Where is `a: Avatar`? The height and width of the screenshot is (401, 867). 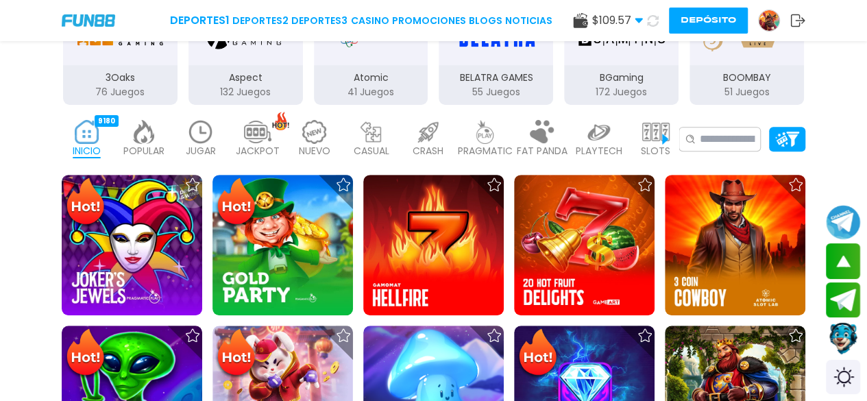 a: Avatar is located at coordinates (774, 21).